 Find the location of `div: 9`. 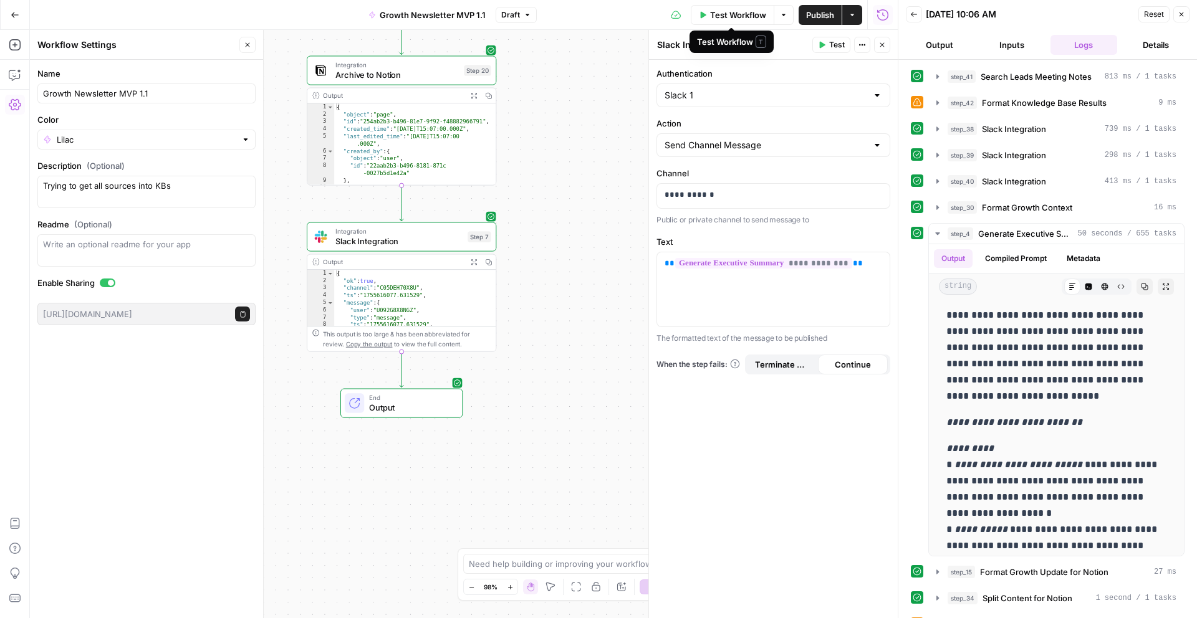

div: 9 is located at coordinates (320, 181).